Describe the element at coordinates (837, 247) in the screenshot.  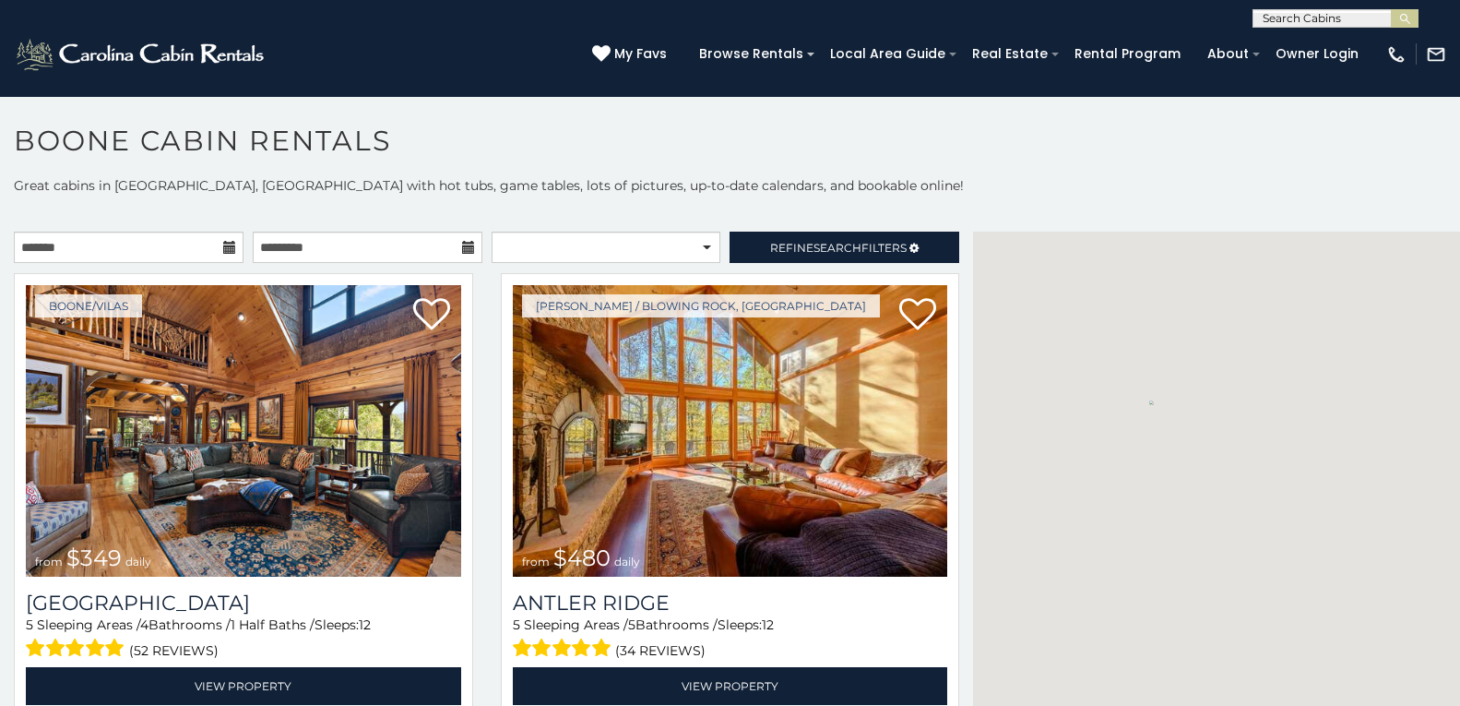
I see `span: Search` at that location.